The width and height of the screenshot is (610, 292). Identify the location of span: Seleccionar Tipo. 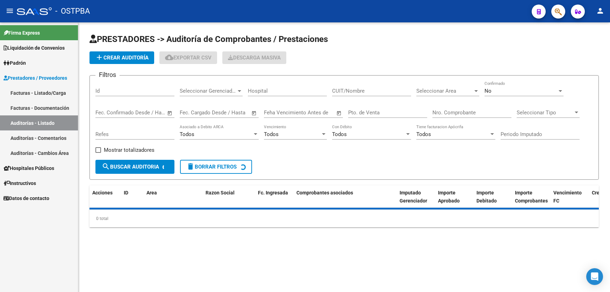
(545, 113).